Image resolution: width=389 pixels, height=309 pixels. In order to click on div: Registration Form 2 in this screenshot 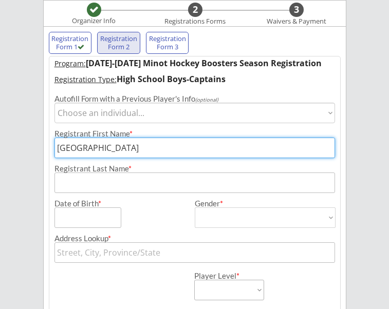, I will do `click(119, 43)`.